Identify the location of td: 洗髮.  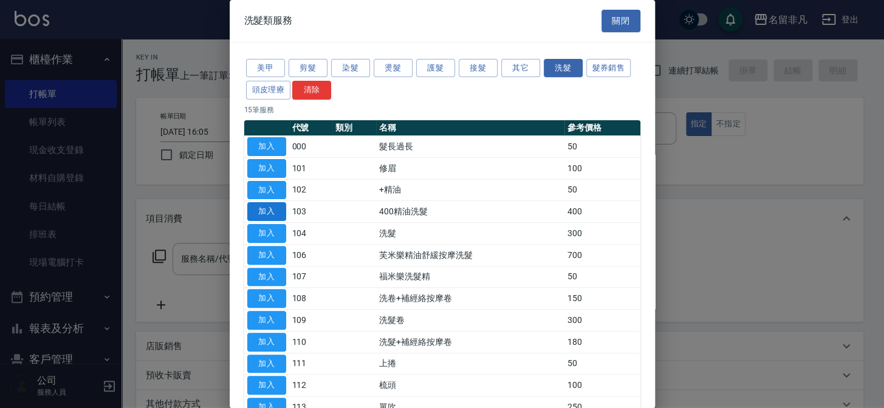
(470, 234).